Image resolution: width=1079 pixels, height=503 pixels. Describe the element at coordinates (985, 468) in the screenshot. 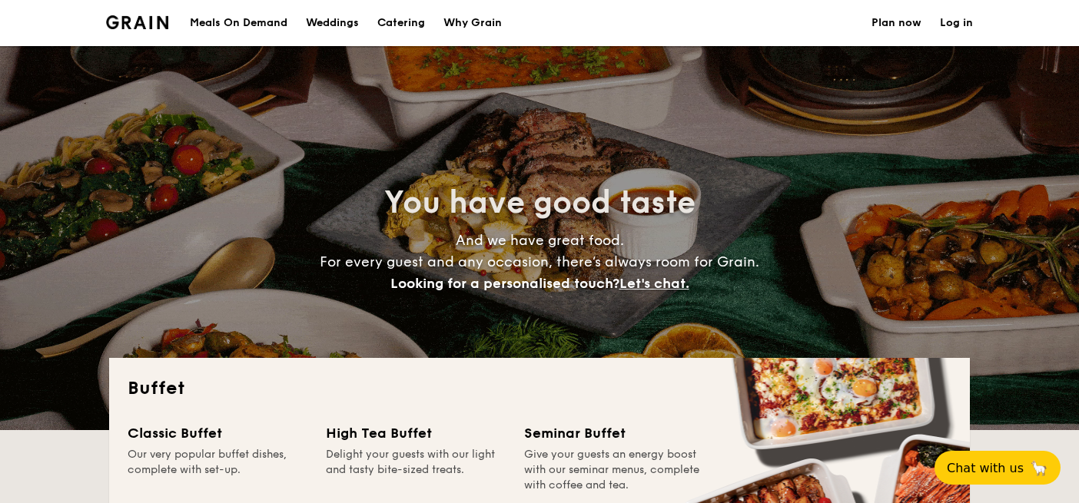

I see `span: Chat with us` at that location.